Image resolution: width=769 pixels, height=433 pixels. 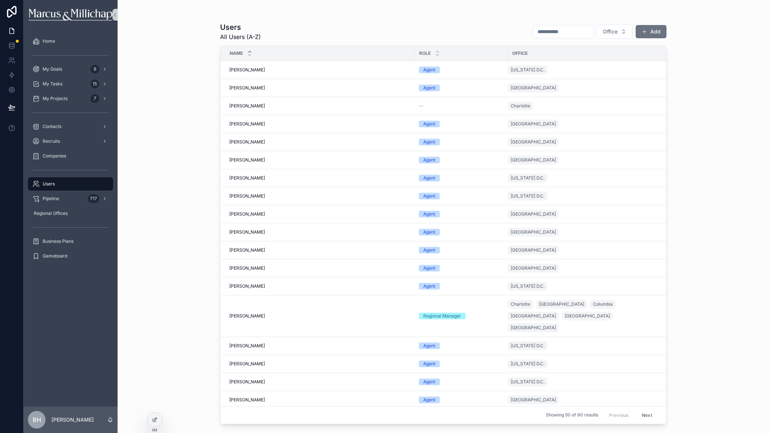 I want to click on span: My Tasks, so click(x=53, y=84).